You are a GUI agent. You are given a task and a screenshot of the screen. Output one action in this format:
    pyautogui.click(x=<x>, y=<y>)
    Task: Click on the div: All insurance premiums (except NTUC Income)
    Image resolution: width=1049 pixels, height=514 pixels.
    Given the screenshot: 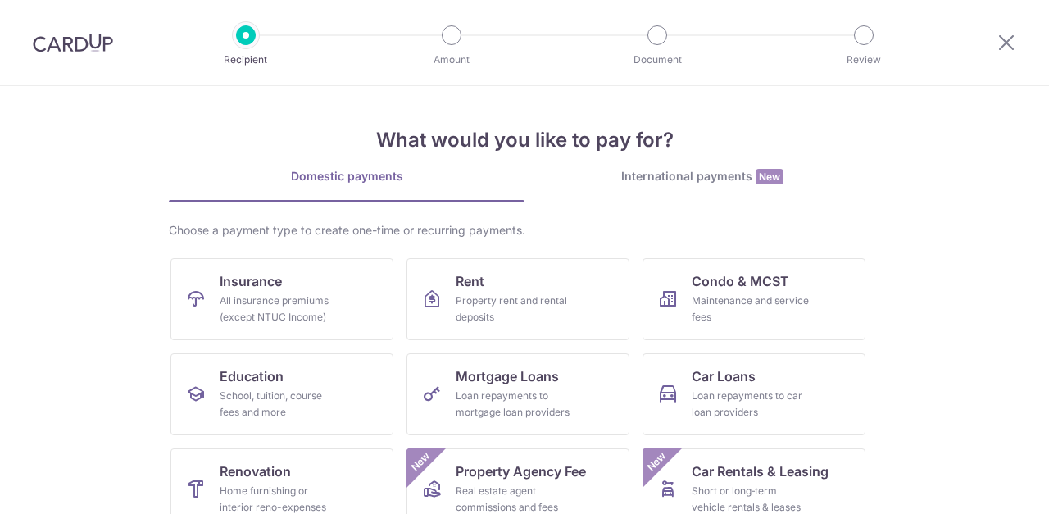 What is the action you would take?
    pyautogui.click(x=279, y=309)
    